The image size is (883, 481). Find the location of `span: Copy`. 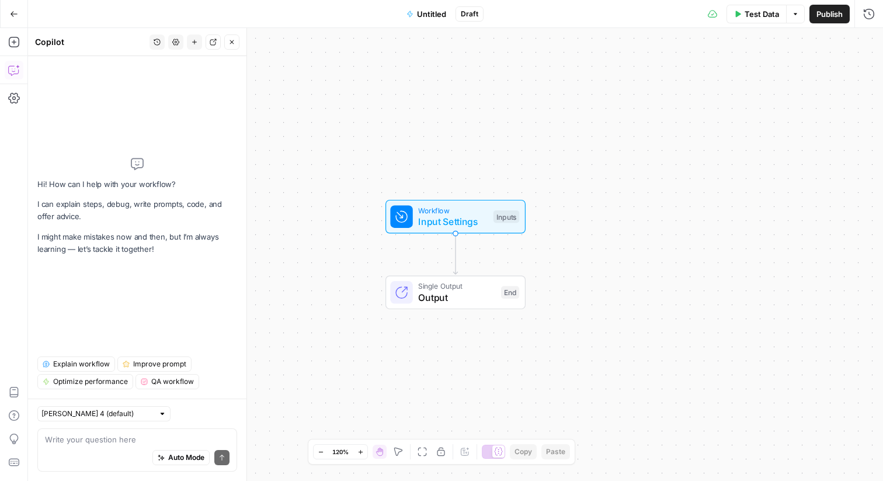

span: Copy is located at coordinates (523, 452).